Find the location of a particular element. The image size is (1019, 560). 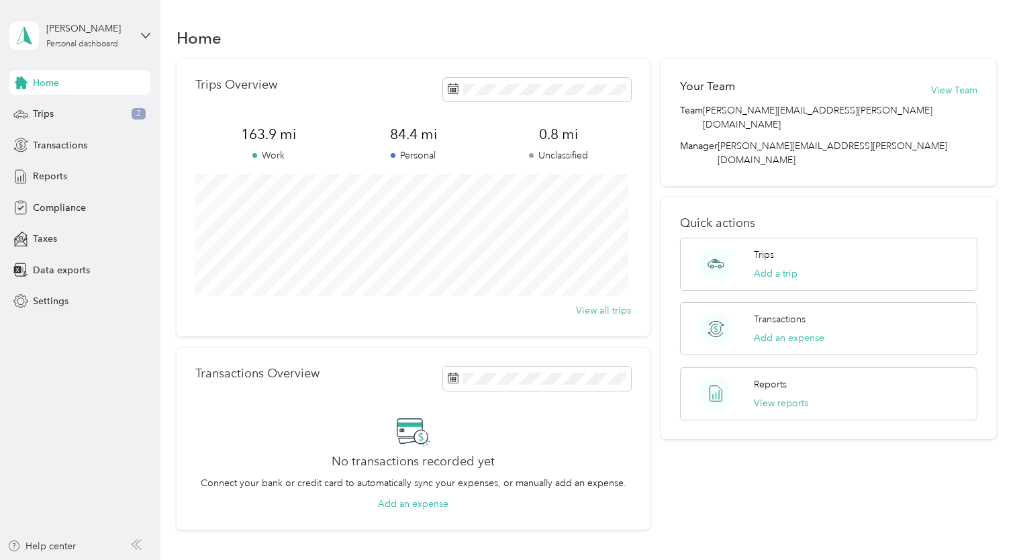

span: Settings is located at coordinates (50, 301).